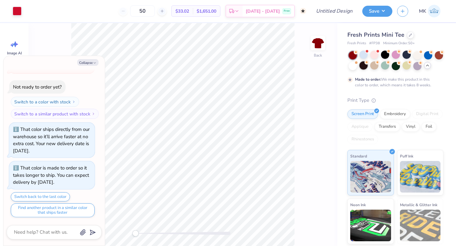 This screenshot has height=246, width=456. I want to click on img: Meredith Kessler, so click(434, 11).